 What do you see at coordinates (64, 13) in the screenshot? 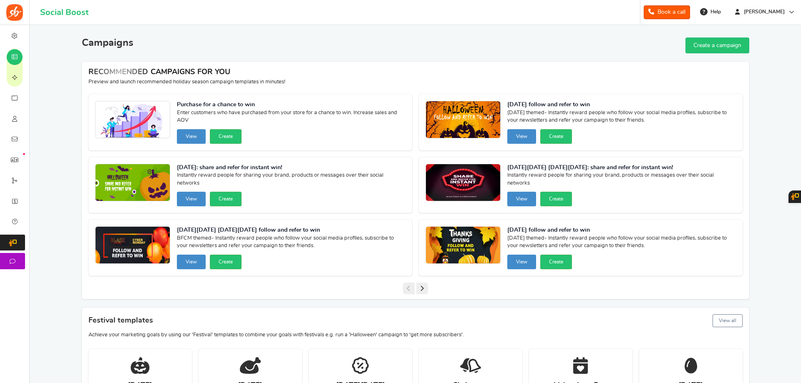
I see `h1: Social Boost` at bounding box center [64, 13].